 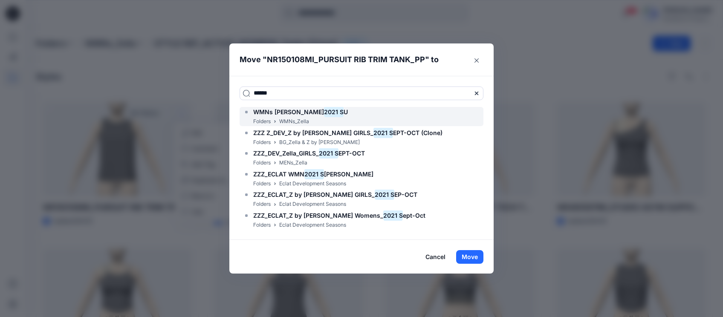 I want to click on span: EPT-OCT (Clone), so click(x=418, y=133).